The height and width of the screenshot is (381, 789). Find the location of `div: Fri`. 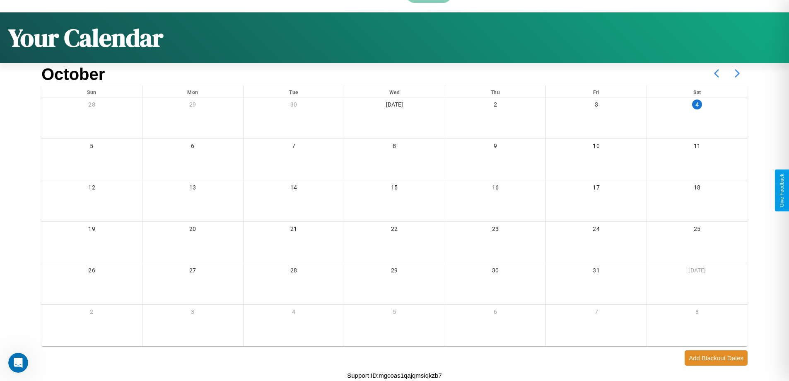

div: Fri is located at coordinates (596, 91).